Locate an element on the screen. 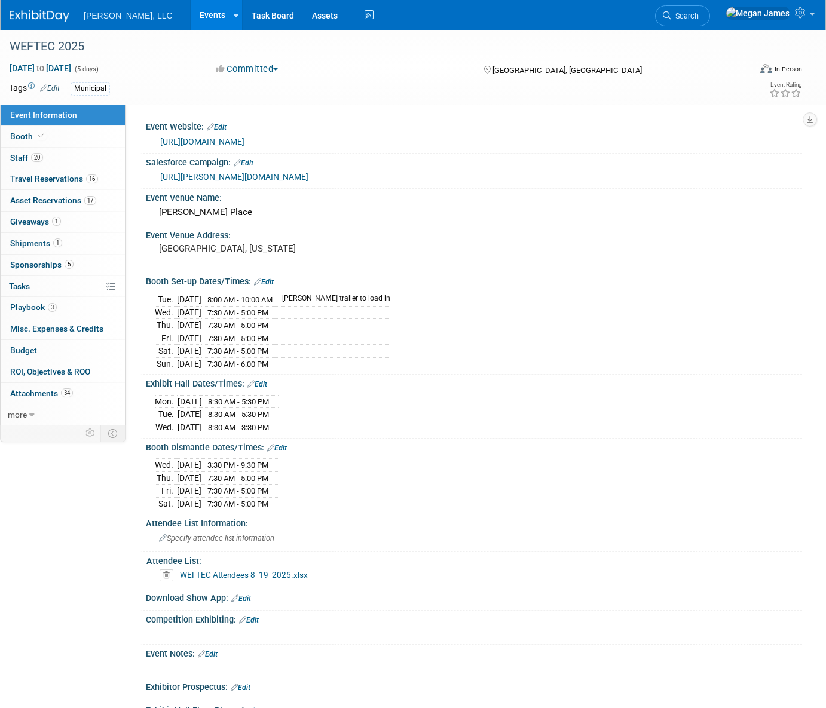 The height and width of the screenshot is (708, 826). div: WEFTEC 2025 is located at coordinates (370, 47).